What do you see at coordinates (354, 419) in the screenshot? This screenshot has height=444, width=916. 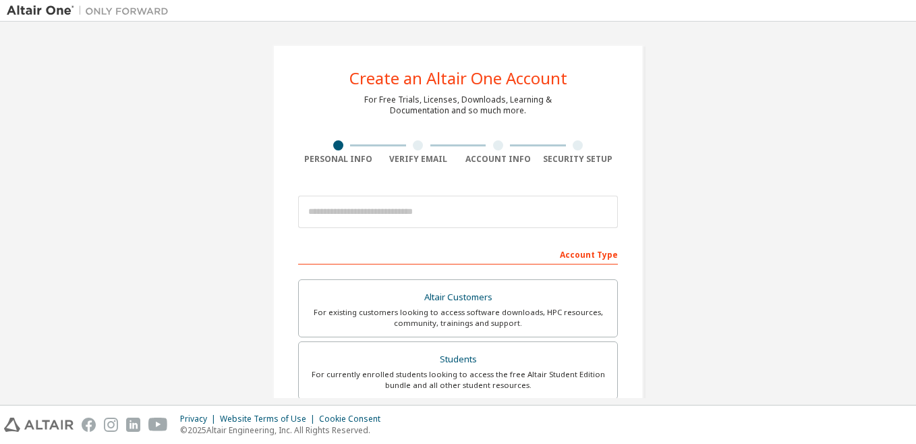 I see `div: Cookie Consent` at bounding box center [354, 419].